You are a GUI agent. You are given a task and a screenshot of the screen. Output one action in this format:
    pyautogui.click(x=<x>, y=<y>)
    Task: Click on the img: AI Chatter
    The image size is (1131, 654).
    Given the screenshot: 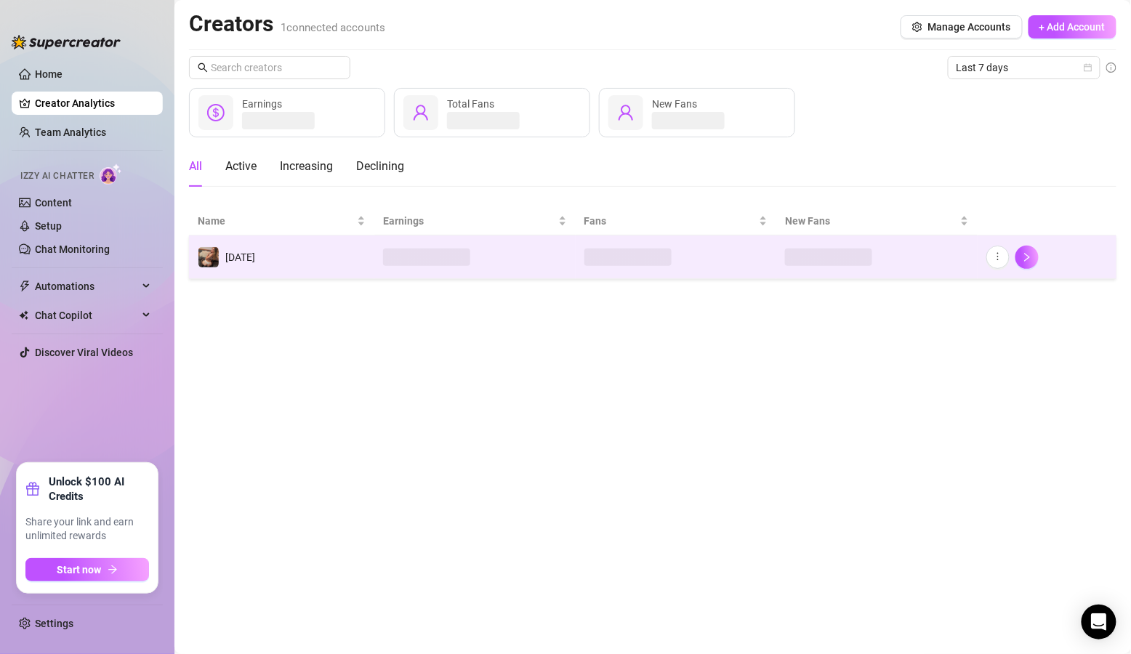 What is the action you would take?
    pyautogui.click(x=110, y=174)
    